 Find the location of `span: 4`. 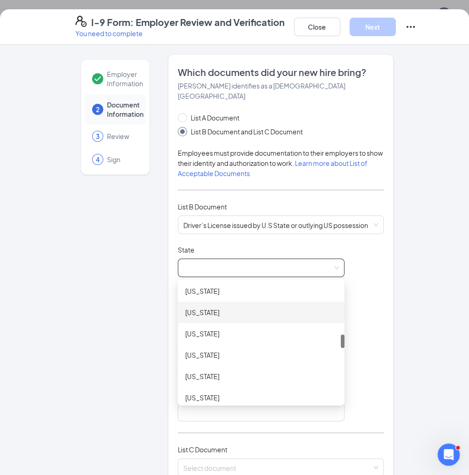

span: 4 is located at coordinates (98, 159).